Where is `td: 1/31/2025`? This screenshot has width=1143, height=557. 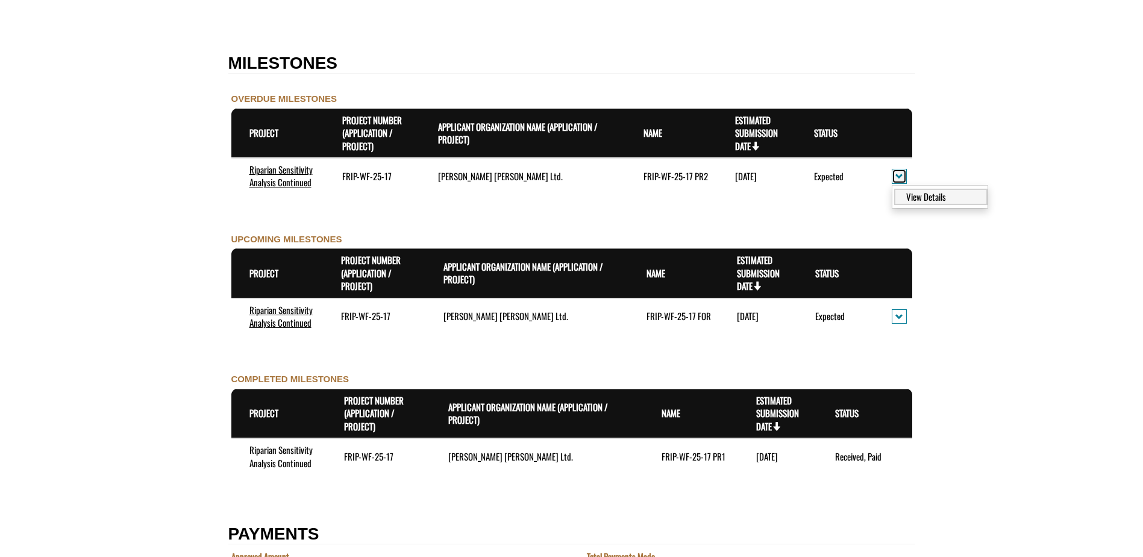 td: 1/31/2025 is located at coordinates (777, 456).